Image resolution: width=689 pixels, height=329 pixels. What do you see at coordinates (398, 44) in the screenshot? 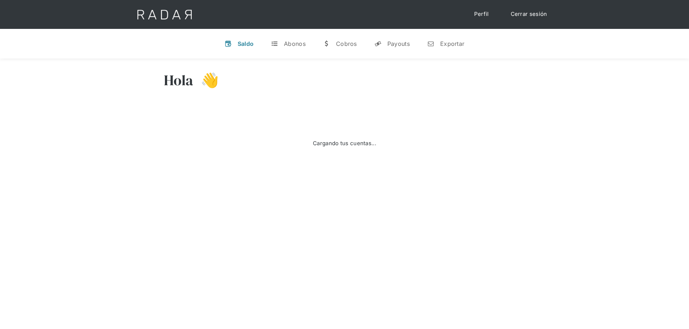
I see `div: Payouts` at bounding box center [398, 44].